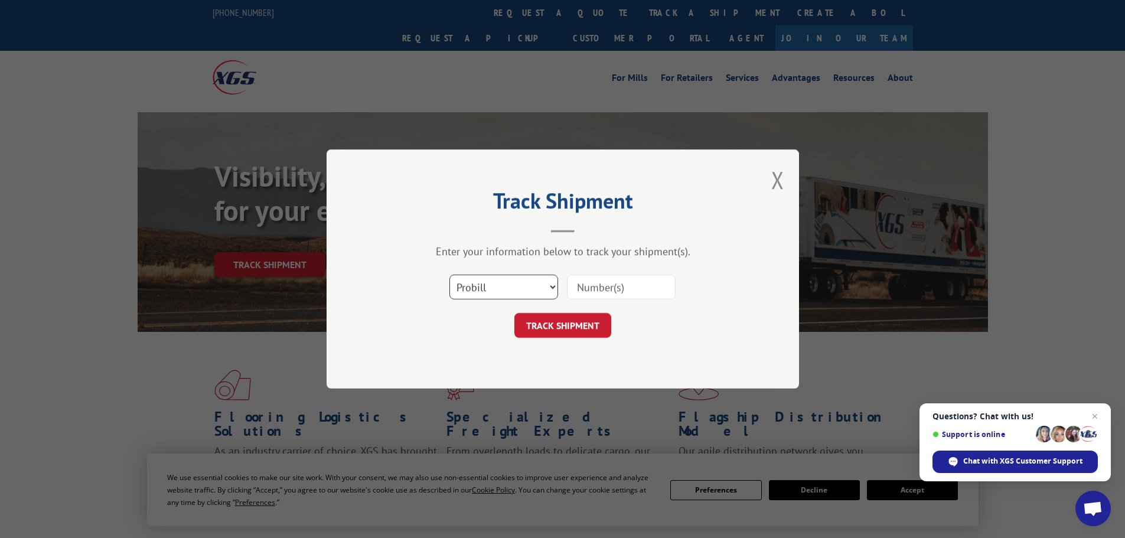  I want to click on button: Close modal, so click(778, 180).